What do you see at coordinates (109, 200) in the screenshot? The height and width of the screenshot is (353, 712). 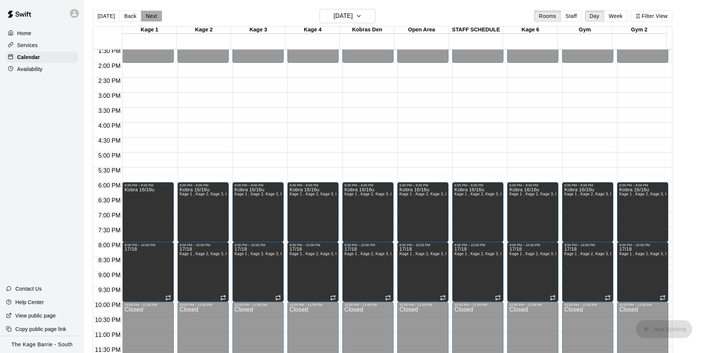 I see `span: 6:30 PM` at bounding box center [109, 200].